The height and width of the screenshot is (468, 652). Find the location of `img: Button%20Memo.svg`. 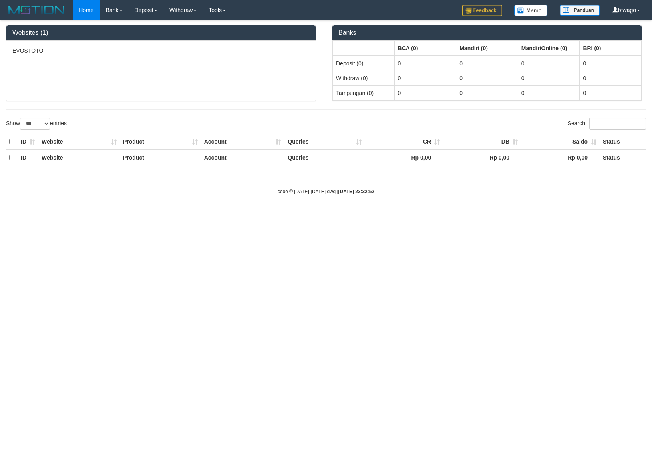

img: Button%20Memo.svg is located at coordinates (531, 10).